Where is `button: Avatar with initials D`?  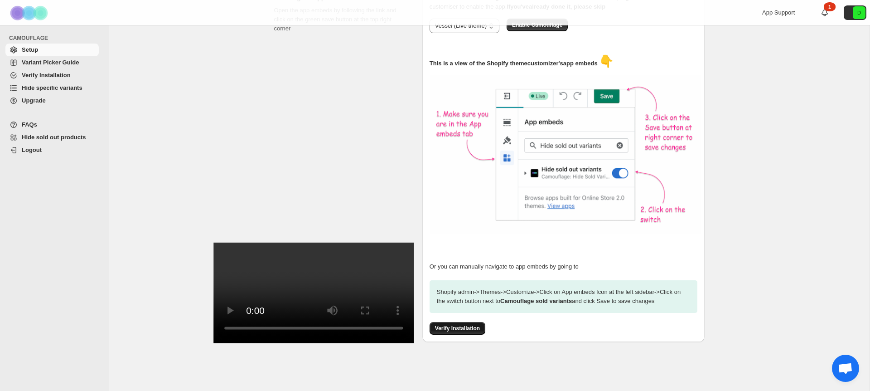
button: Avatar with initials D is located at coordinates (855, 13).